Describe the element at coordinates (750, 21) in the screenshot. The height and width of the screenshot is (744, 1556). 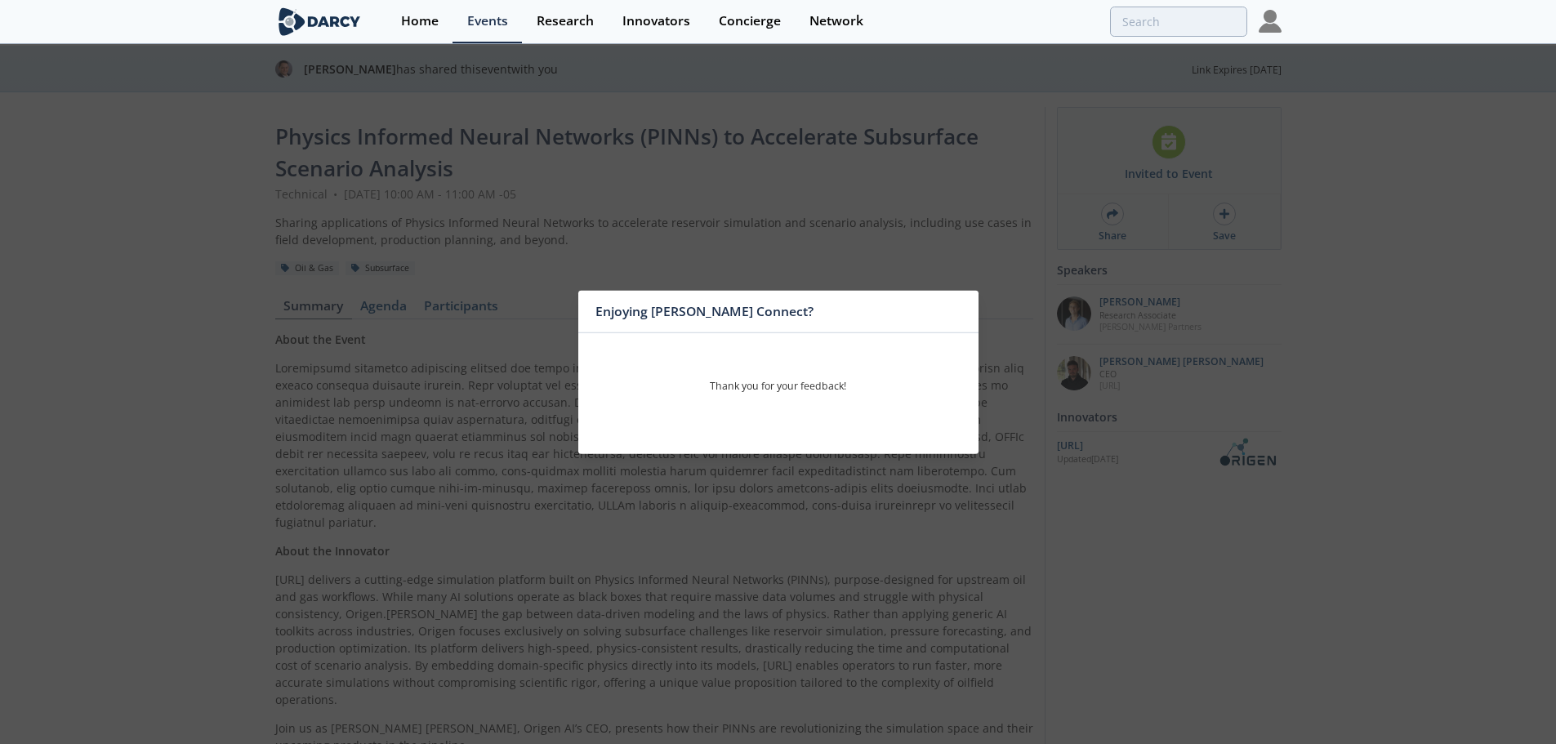
I see `div: Concierge` at that location.